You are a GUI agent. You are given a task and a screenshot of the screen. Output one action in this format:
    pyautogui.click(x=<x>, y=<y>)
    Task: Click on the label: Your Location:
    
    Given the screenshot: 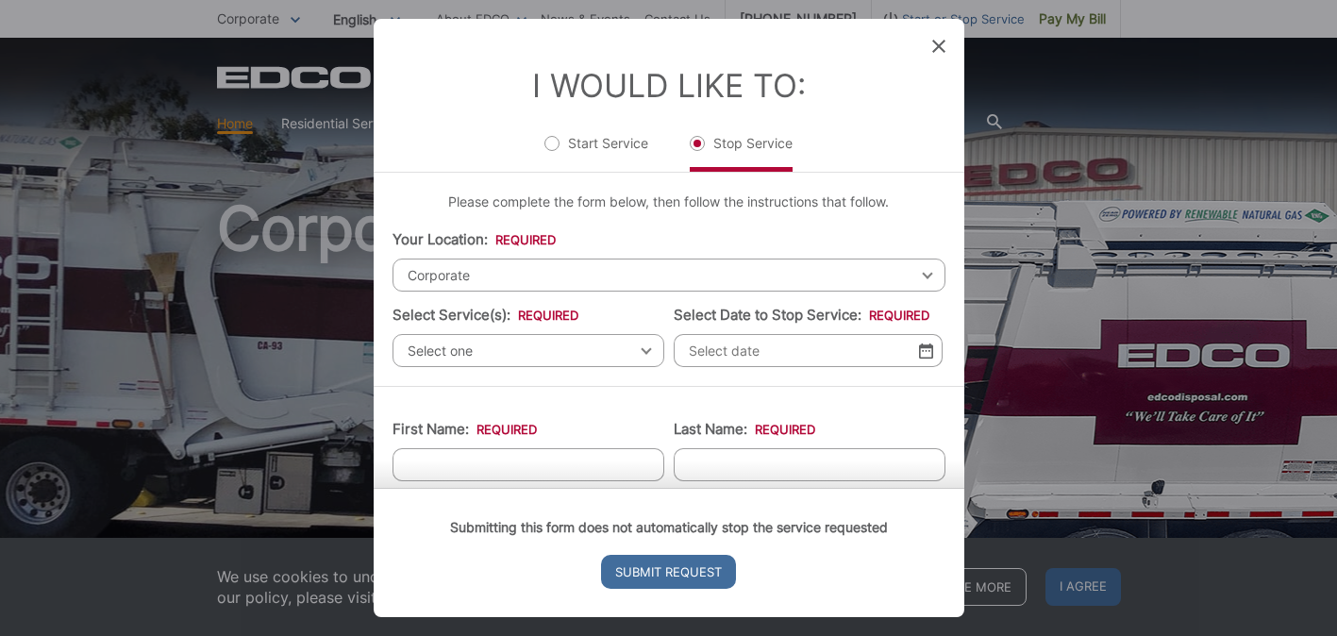 What is the action you would take?
    pyautogui.click(x=474, y=240)
    